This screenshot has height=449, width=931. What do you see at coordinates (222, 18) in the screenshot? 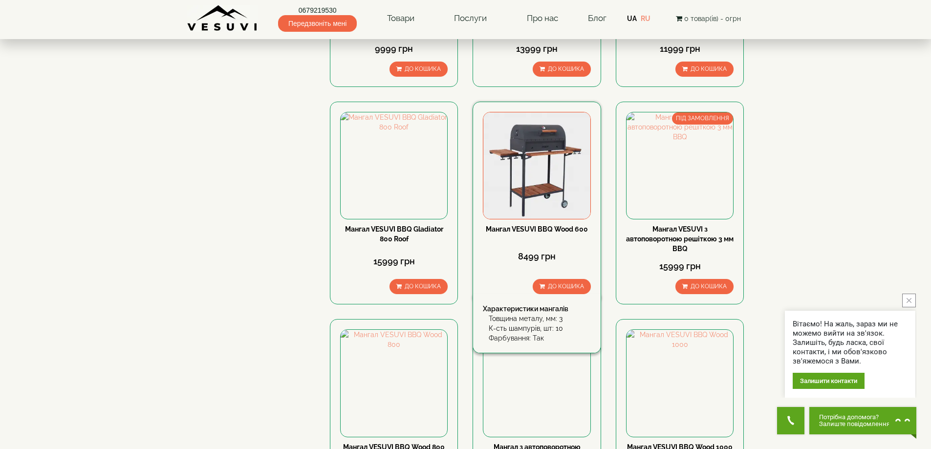
I see `img: Завод VESUVI` at bounding box center [222, 18].